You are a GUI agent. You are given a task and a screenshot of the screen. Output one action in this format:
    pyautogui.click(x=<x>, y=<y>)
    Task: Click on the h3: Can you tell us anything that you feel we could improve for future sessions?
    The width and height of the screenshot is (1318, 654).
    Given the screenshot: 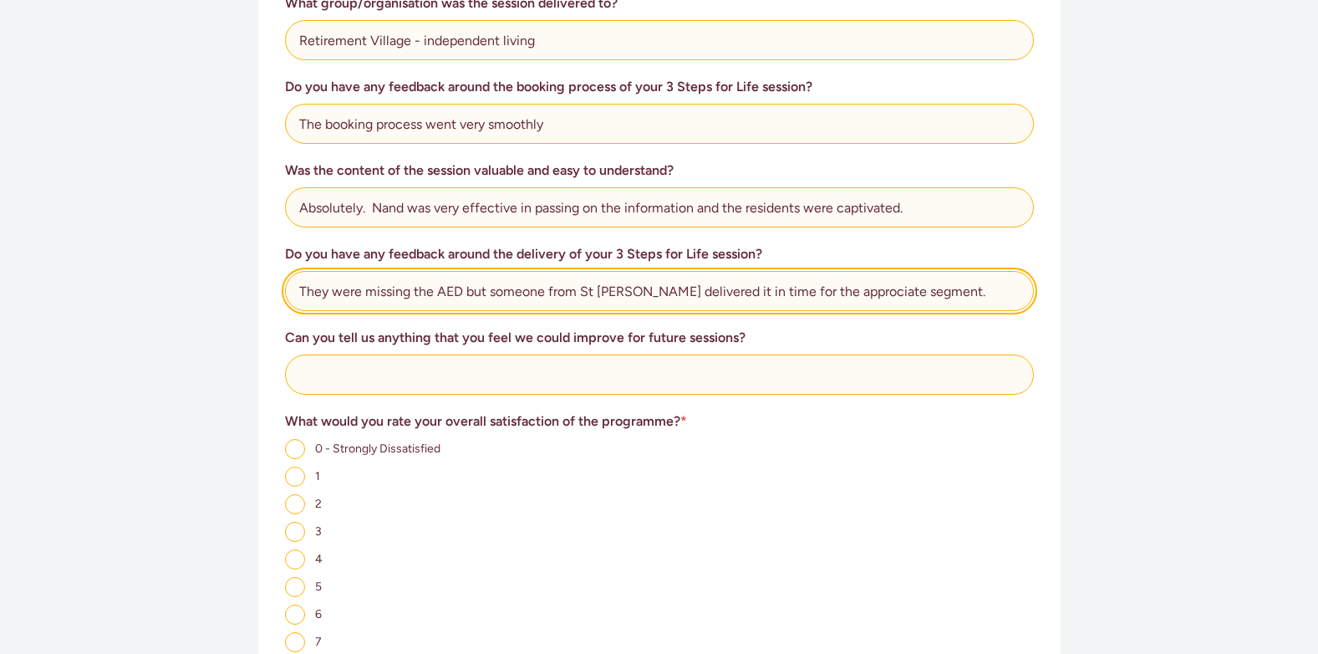 What is the action you would take?
    pyautogui.click(x=659, y=338)
    